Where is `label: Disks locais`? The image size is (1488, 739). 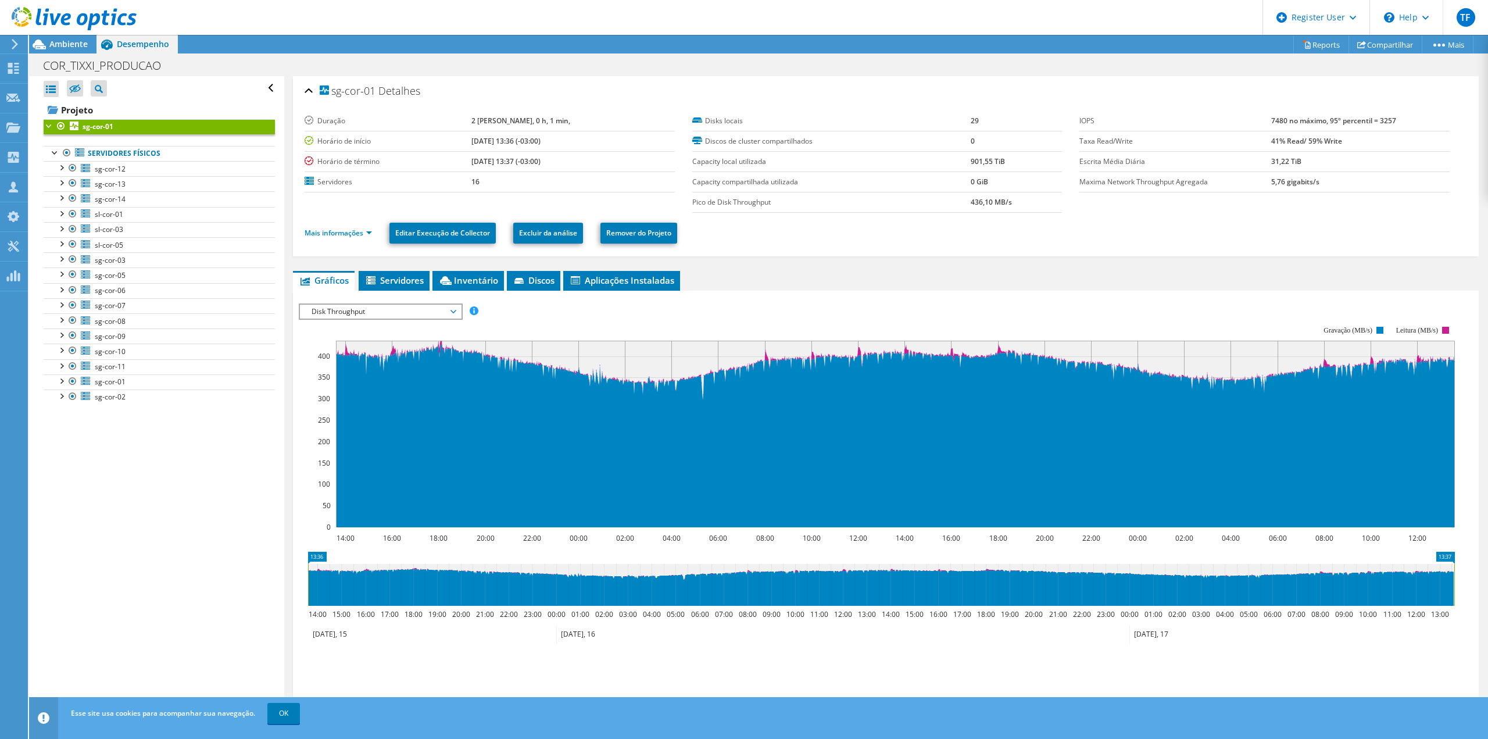
label: Disks locais is located at coordinates (832, 121).